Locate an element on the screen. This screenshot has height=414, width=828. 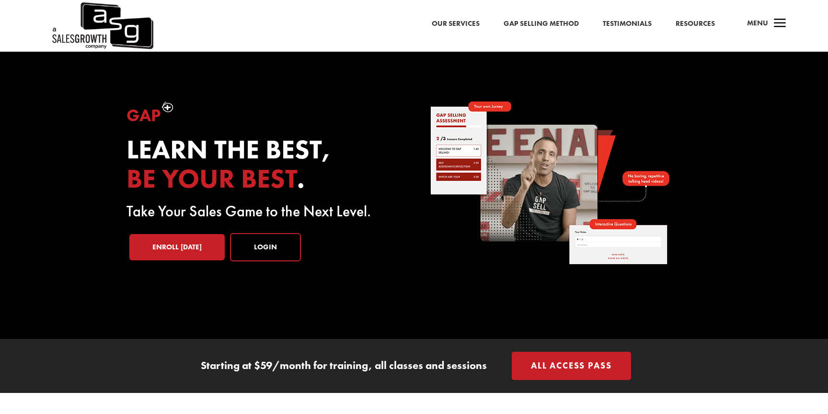
span: a is located at coordinates (780, 24).